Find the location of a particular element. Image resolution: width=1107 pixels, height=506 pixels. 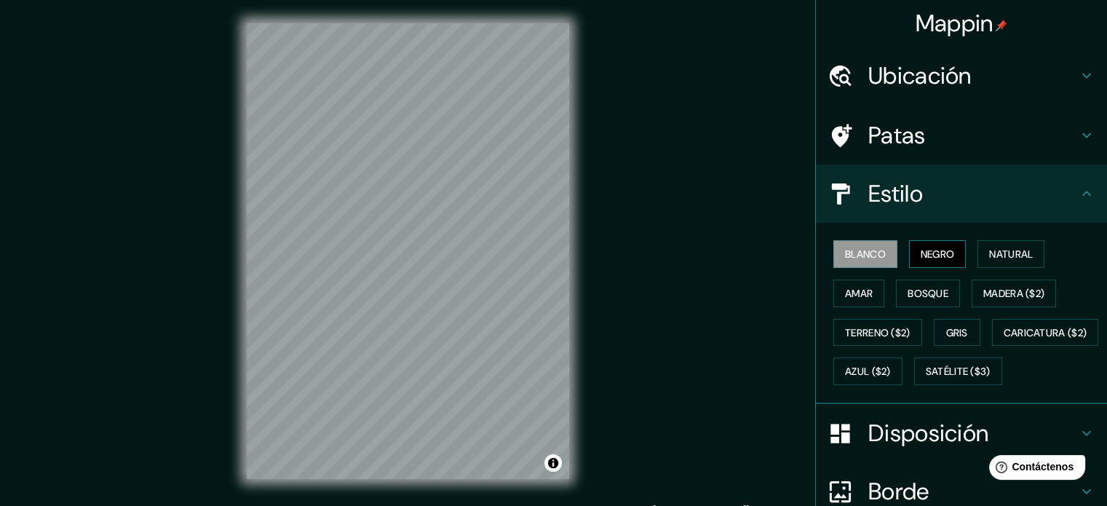

font: Ubicación is located at coordinates (920, 76).